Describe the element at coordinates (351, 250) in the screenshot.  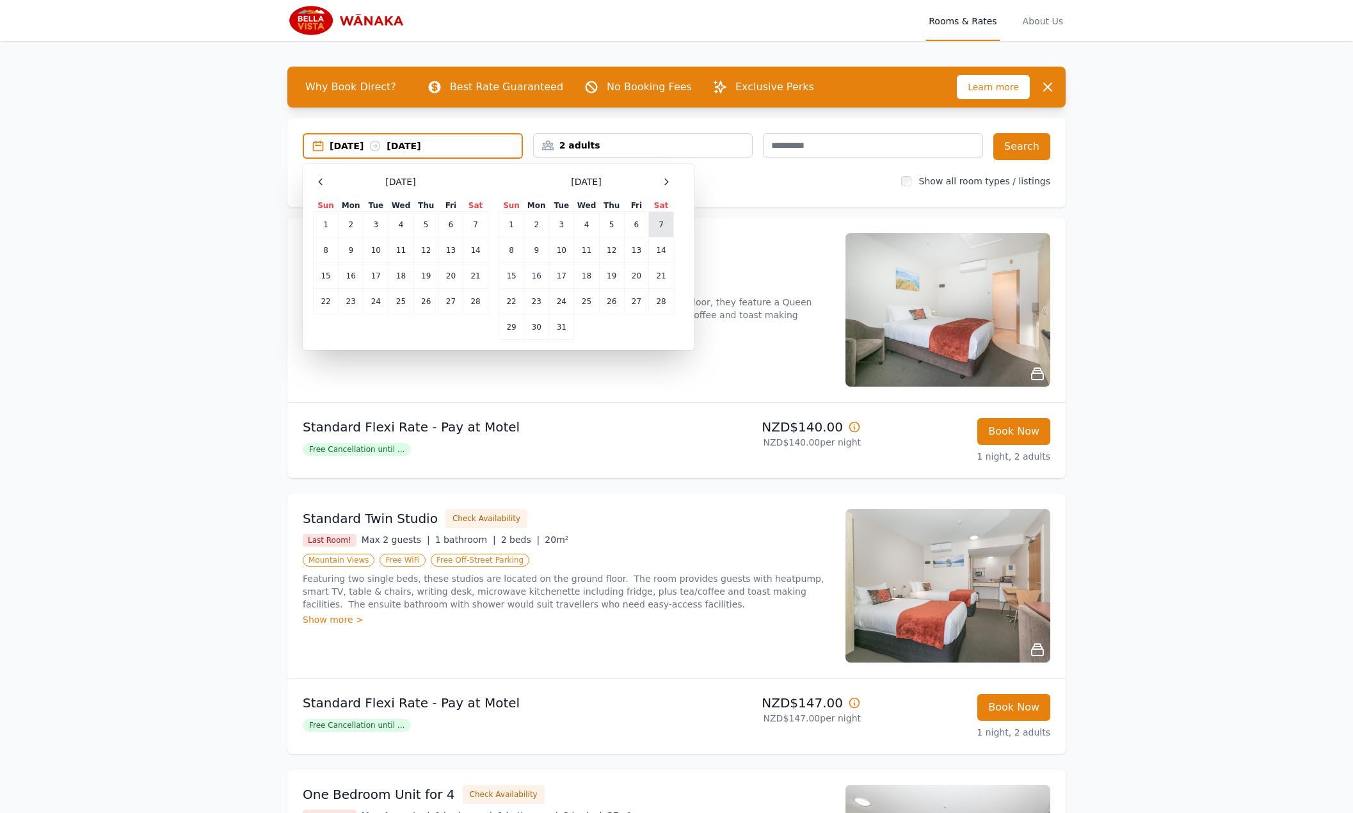
I see `td: 9` at that location.